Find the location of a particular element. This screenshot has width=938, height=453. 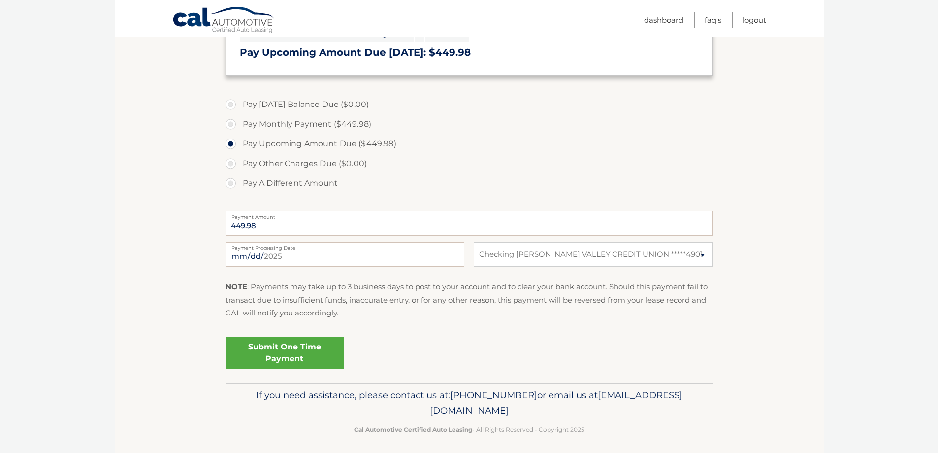

label: Pay Upcoming Amount Due ($449.98) is located at coordinates (469, 144).